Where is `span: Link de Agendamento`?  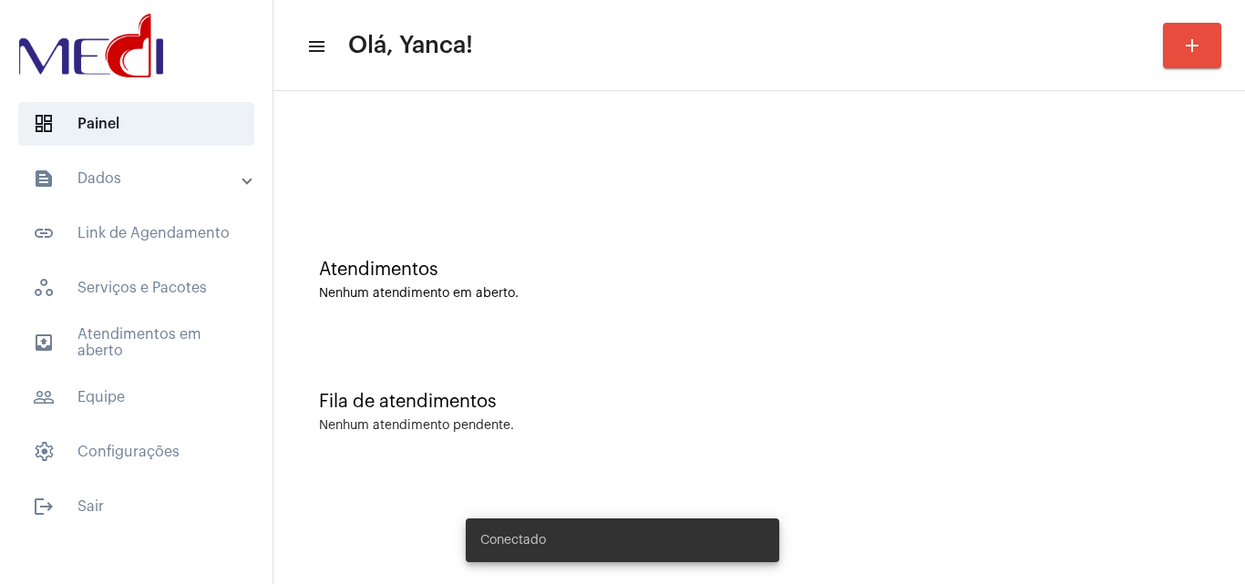
span: Link de Agendamento is located at coordinates (136, 233).